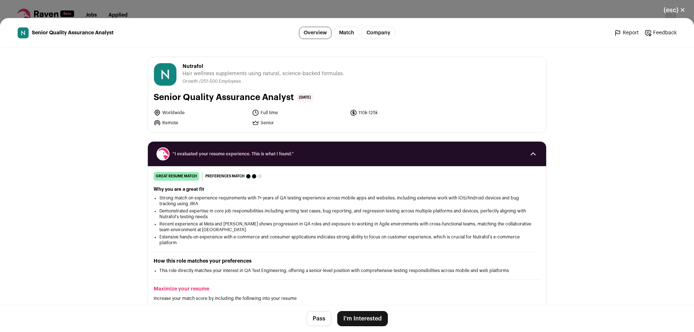  Describe the element at coordinates (347, 271) in the screenshot. I see `li: This role directly matches your interest in QA Test Engineering, offering a senior-level position...` at that location.